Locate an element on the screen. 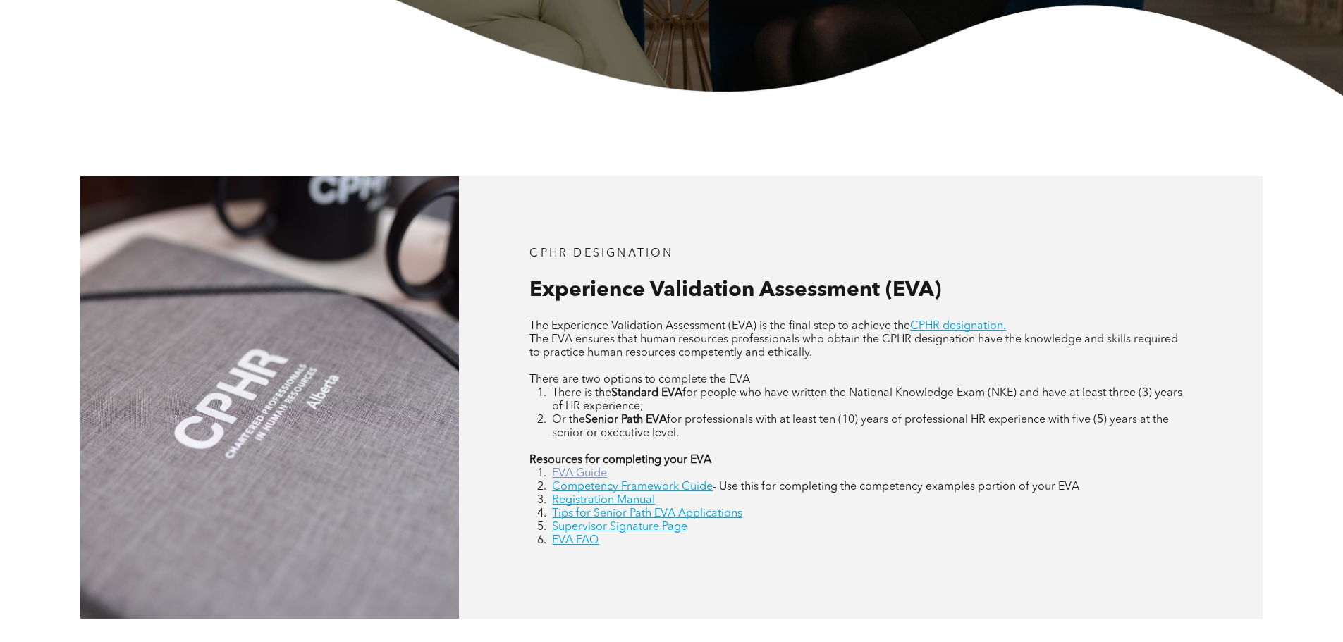 The width and height of the screenshot is (1343, 642). a: Registration Manual is located at coordinates (604, 501).